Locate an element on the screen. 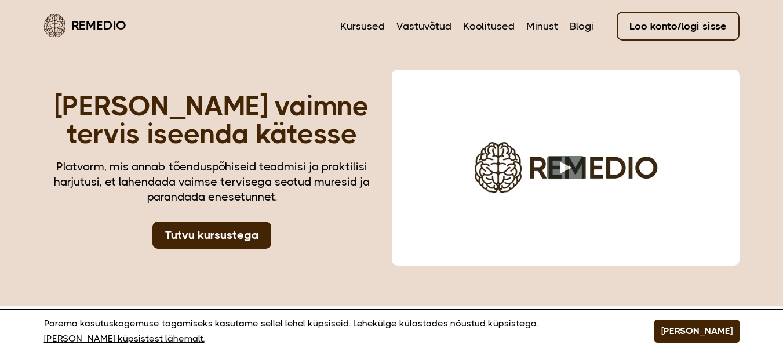  button: Play video is located at coordinates (565, 167).